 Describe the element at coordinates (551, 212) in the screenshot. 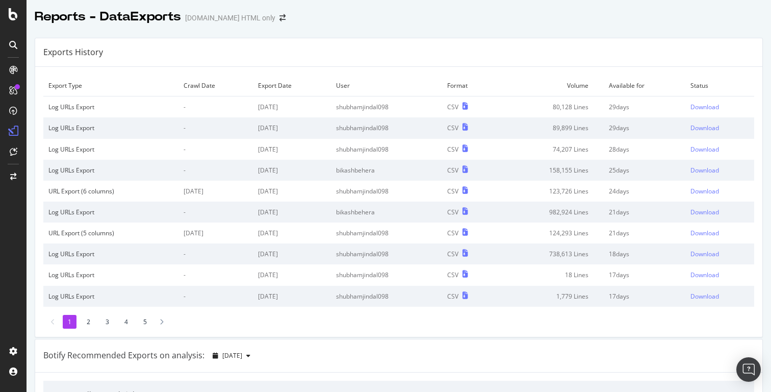

I see `td: 982,924 Lines` at that location.